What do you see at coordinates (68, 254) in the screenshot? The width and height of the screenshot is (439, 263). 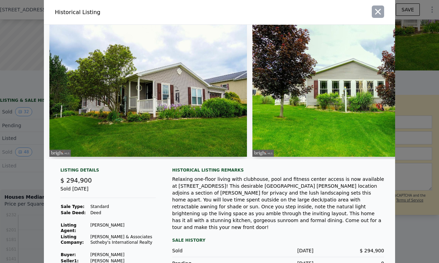 I see `strong: Buyer :` at bounding box center [68, 254].